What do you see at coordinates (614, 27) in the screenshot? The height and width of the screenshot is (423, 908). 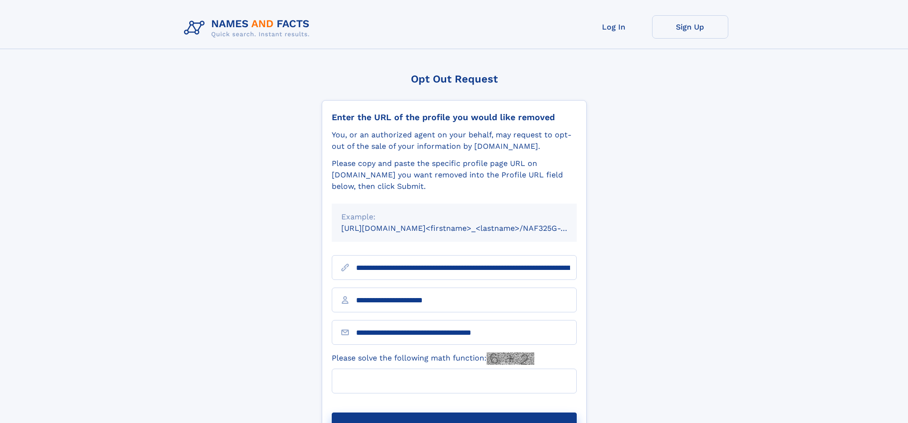 I see `a: Log In` at bounding box center [614, 27].